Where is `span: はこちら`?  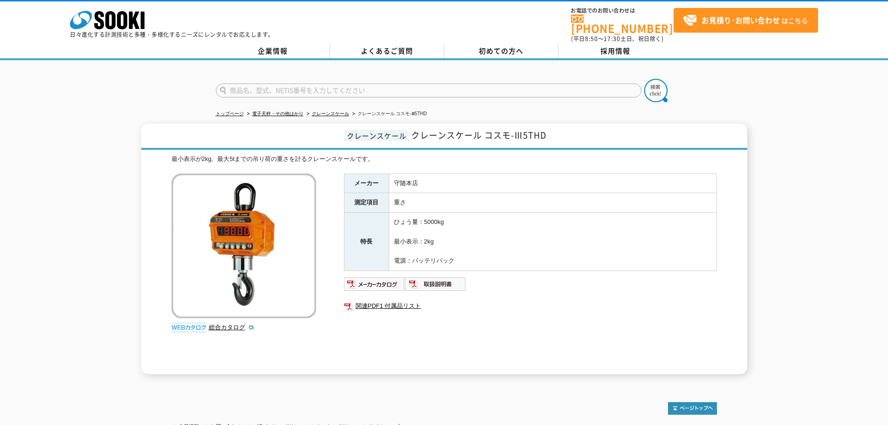
span: はこちら is located at coordinates (746, 21).